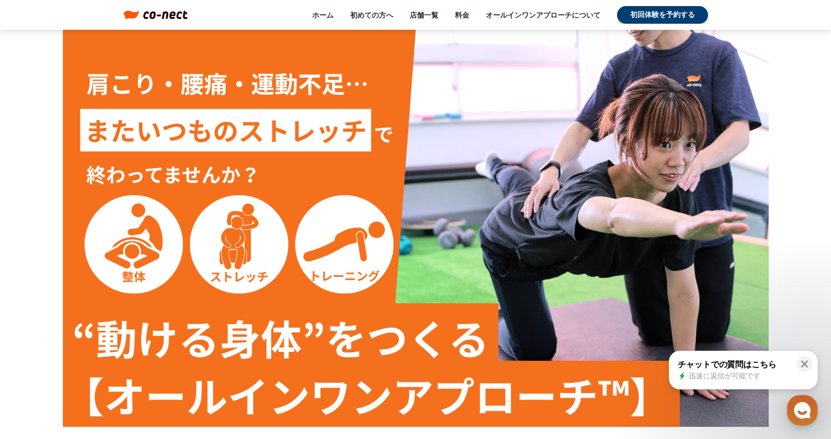  Describe the element at coordinates (424, 15) in the screenshot. I see `a: 店舗一覧` at that location.